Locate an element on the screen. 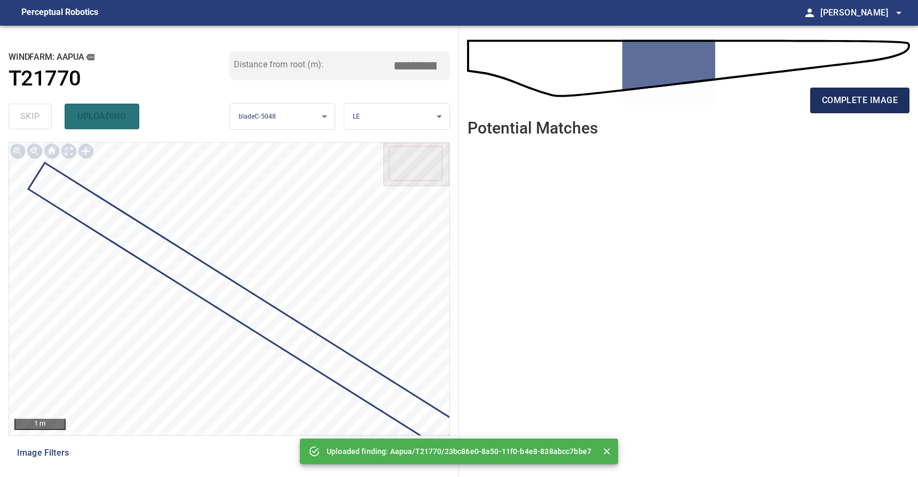 The width and height of the screenshot is (918, 477). div: Zoom in is located at coordinates (18, 151).